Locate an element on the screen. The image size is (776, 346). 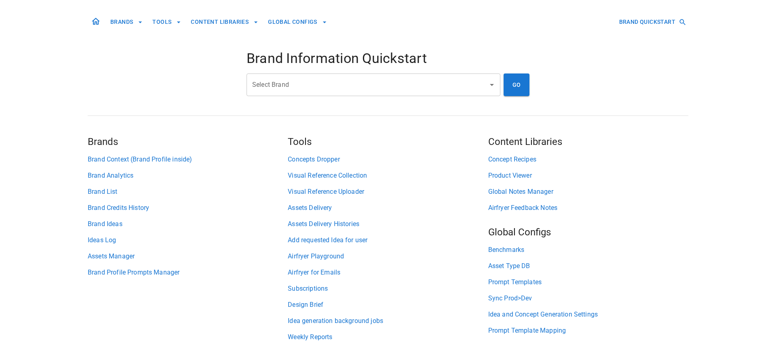
a: Prompt Templates is located at coordinates (588, 282).